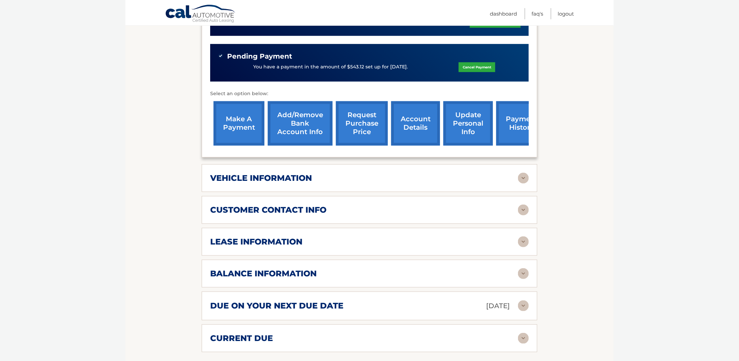 The height and width of the screenshot is (361, 739). I want to click on a: request purchase price, so click(362, 123).